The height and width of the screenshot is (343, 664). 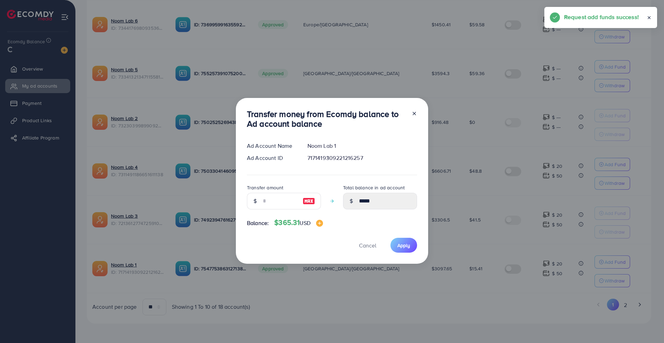 I want to click on span: Cancel, so click(x=368, y=245).